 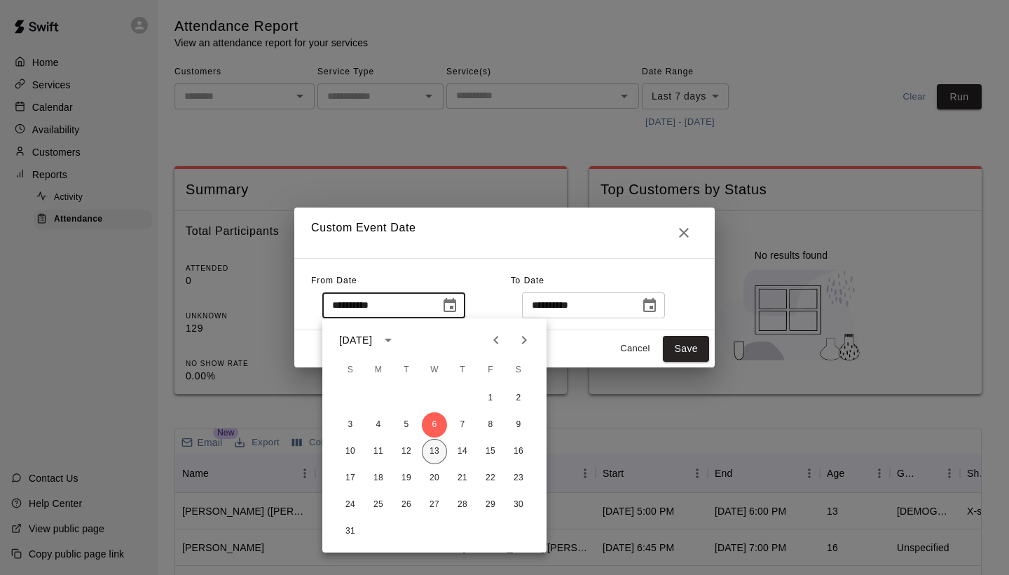 What do you see at coordinates (635, 348) in the screenshot?
I see `button: Cancel` at bounding box center [635, 348].